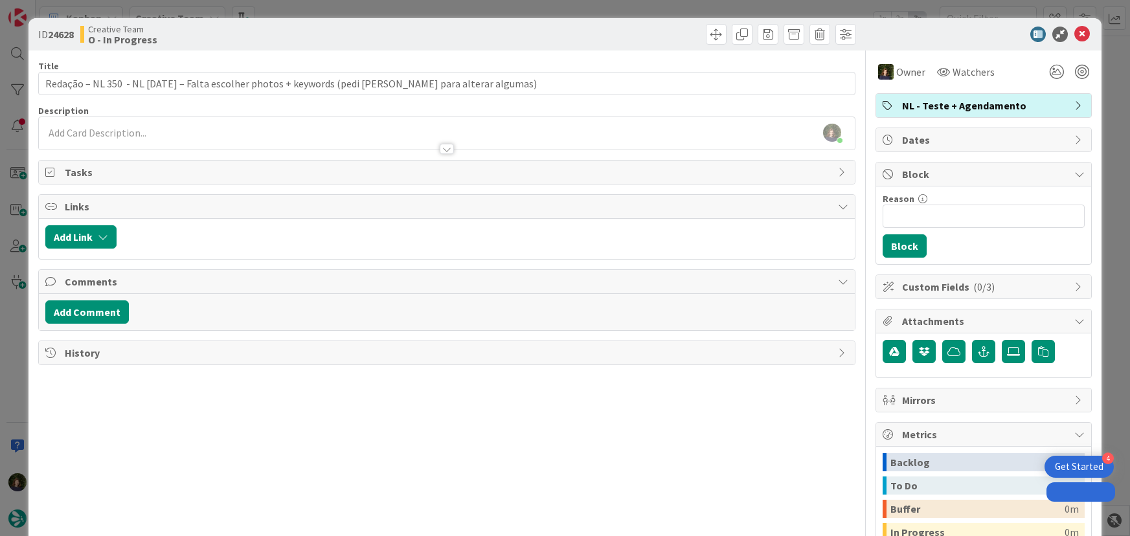 The width and height of the screenshot is (1130, 536). What do you see at coordinates (122, 29) in the screenshot?
I see `span: Creative Team` at bounding box center [122, 29].